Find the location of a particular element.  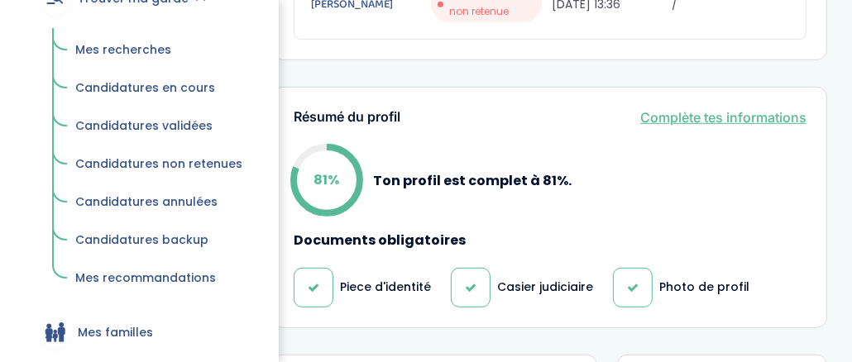

a: Candidatures non retenues is located at coordinates (159, 165).